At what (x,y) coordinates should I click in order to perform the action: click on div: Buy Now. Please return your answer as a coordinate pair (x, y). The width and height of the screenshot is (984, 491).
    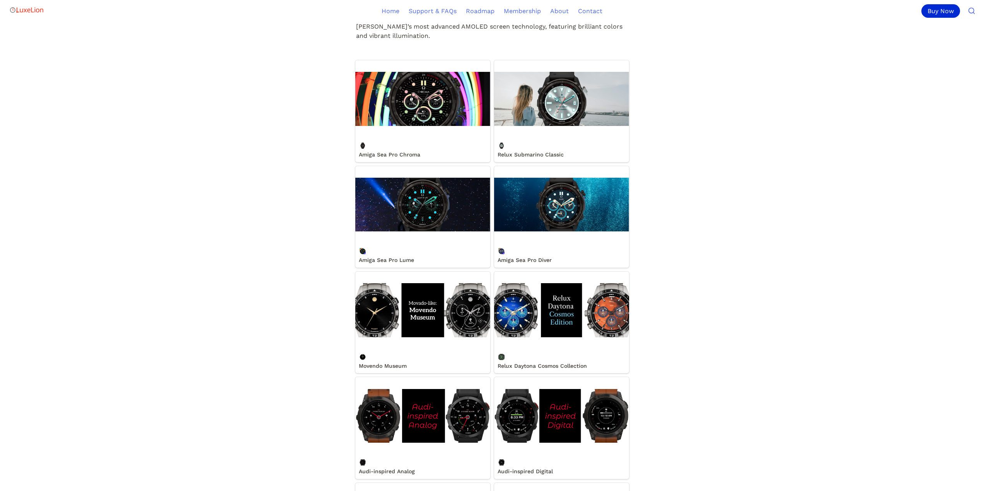
    Looking at the image, I should click on (940, 11).